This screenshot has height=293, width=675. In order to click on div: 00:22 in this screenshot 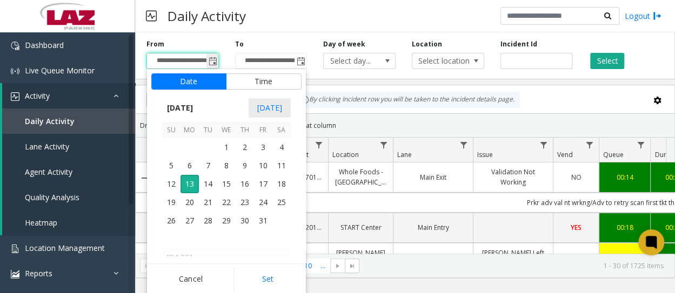, I will do `click(625, 258)`.